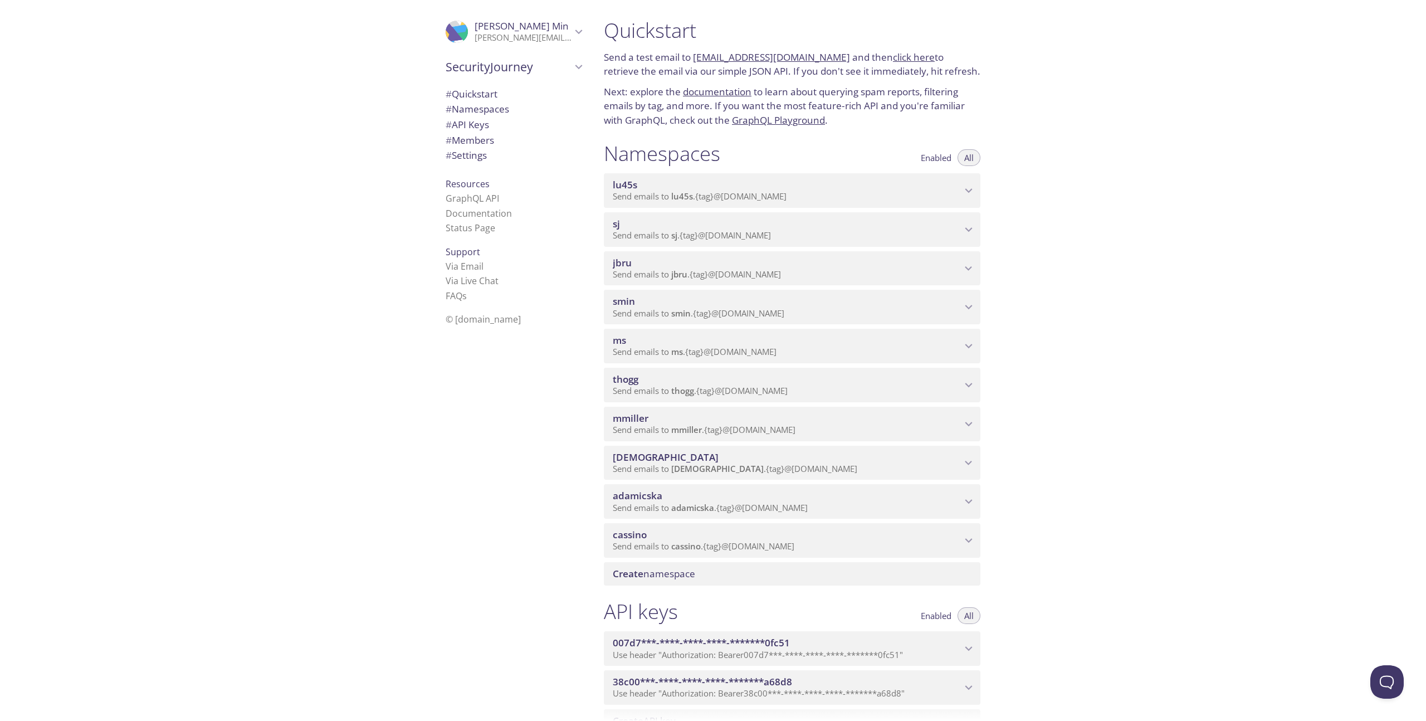  I want to click on div: smin namespace, so click(792, 307).